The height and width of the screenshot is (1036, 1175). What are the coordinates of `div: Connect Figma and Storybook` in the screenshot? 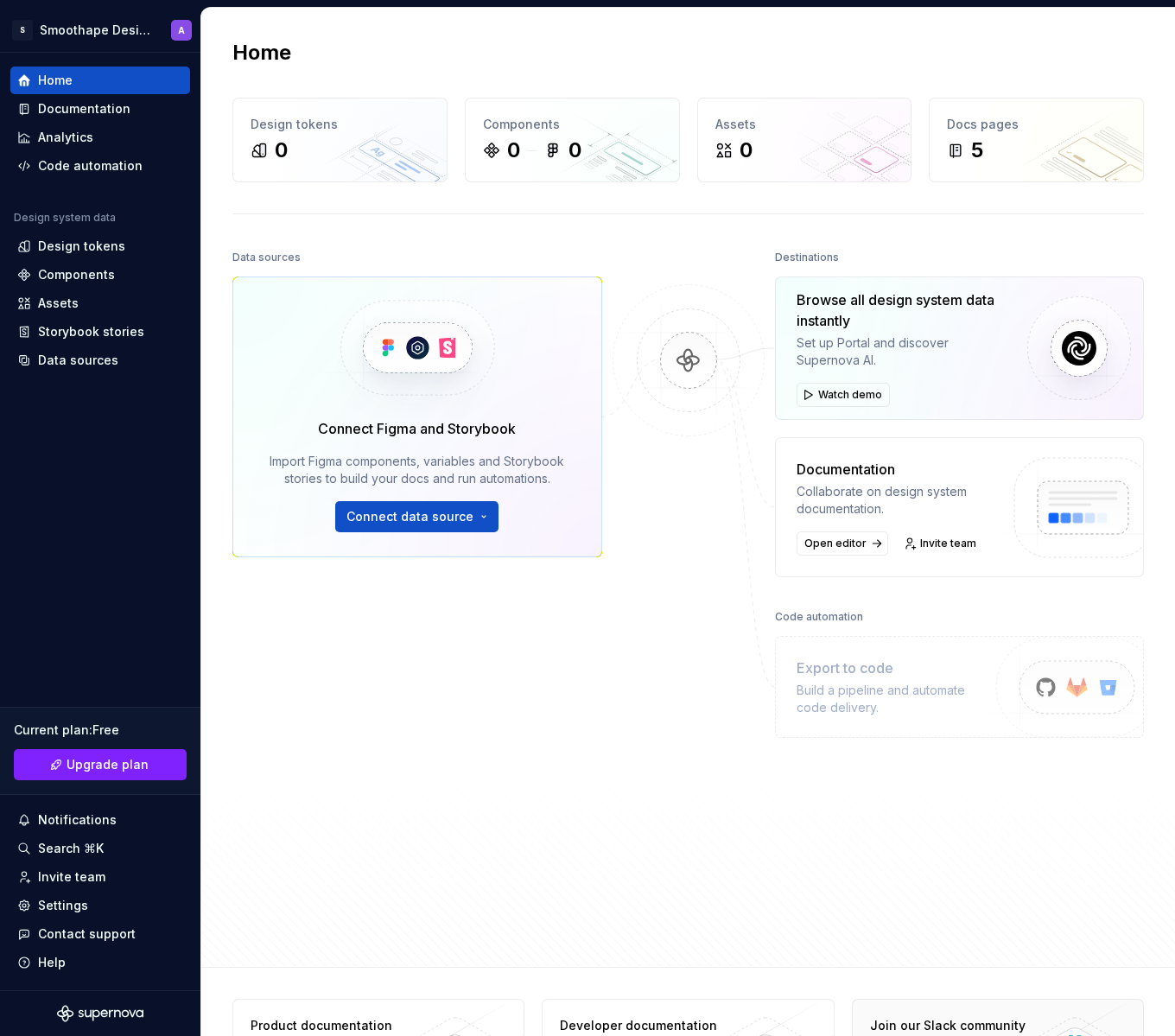 It's located at (416, 429).